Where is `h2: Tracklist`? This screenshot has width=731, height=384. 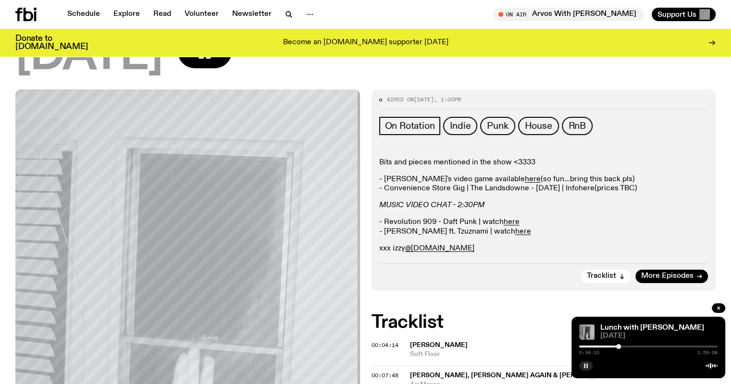 h2: Tracklist is located at coordinates (544, 323).